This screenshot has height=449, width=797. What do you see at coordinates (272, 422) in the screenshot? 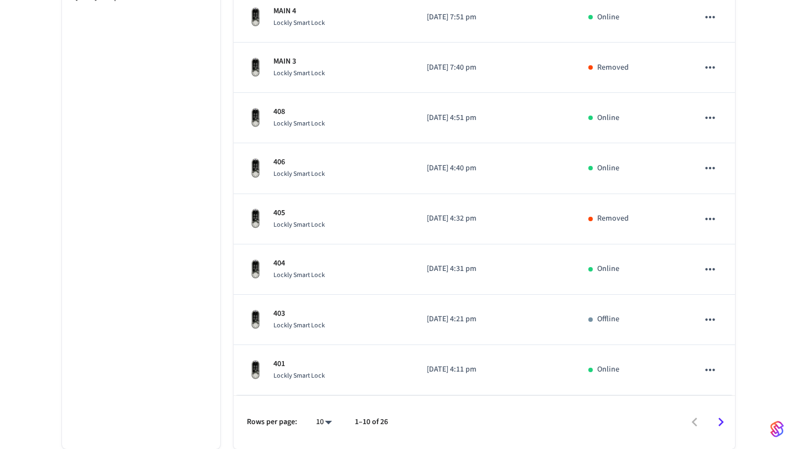
I see `p: Rows per page:` at bounding box center [272, 422].